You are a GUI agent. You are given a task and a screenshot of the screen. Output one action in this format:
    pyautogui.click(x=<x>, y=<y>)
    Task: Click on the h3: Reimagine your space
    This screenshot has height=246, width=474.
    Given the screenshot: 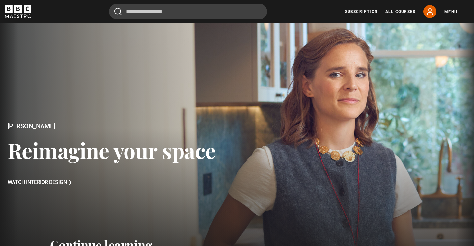 What is the action you would take?
    pyautogui.click(x=112, y=150)
    